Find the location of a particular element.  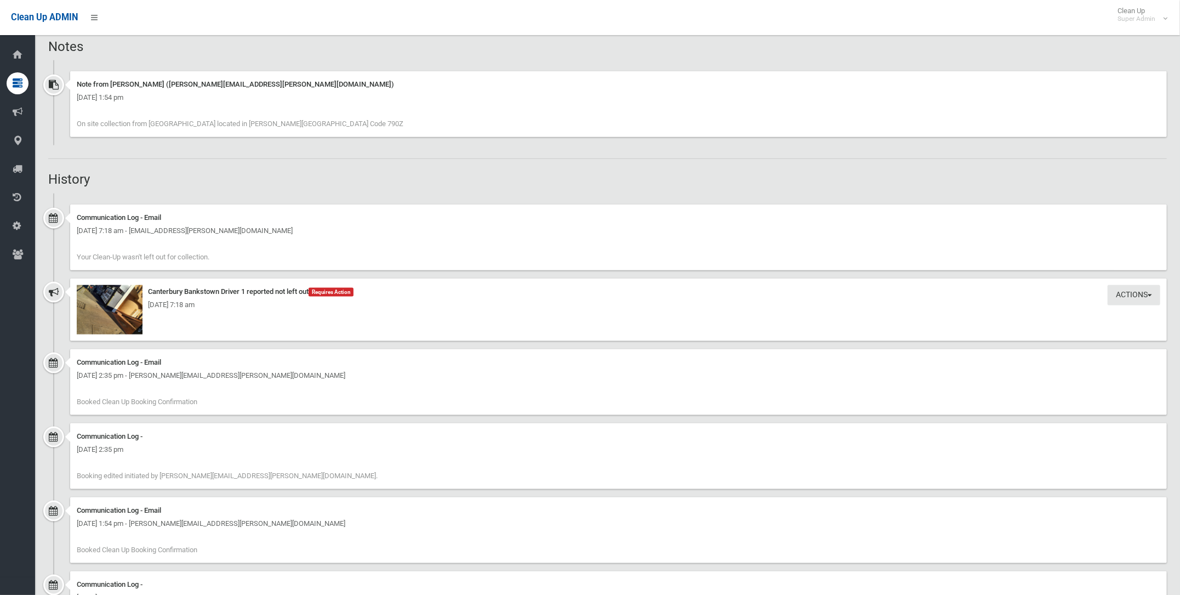

span: Requires Action is located at coordinates (331, 292).